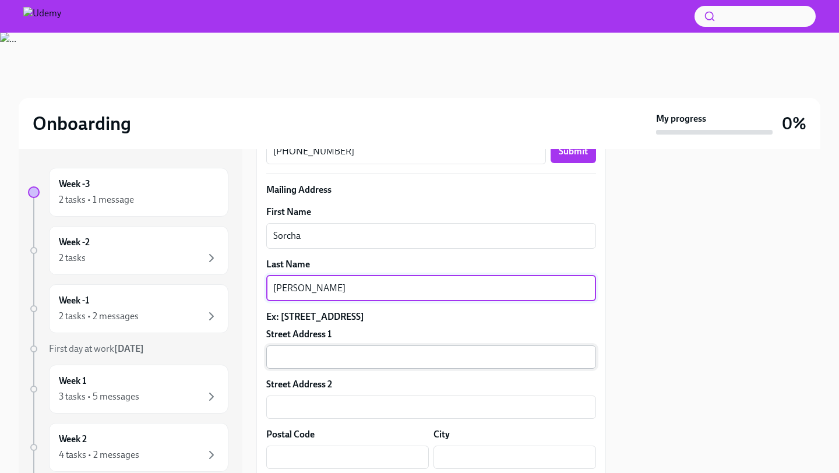  Describe the element at coordinates (128, 447) in the screenshot. I see `a: Week 24 tasks • 2 messages` at that location.